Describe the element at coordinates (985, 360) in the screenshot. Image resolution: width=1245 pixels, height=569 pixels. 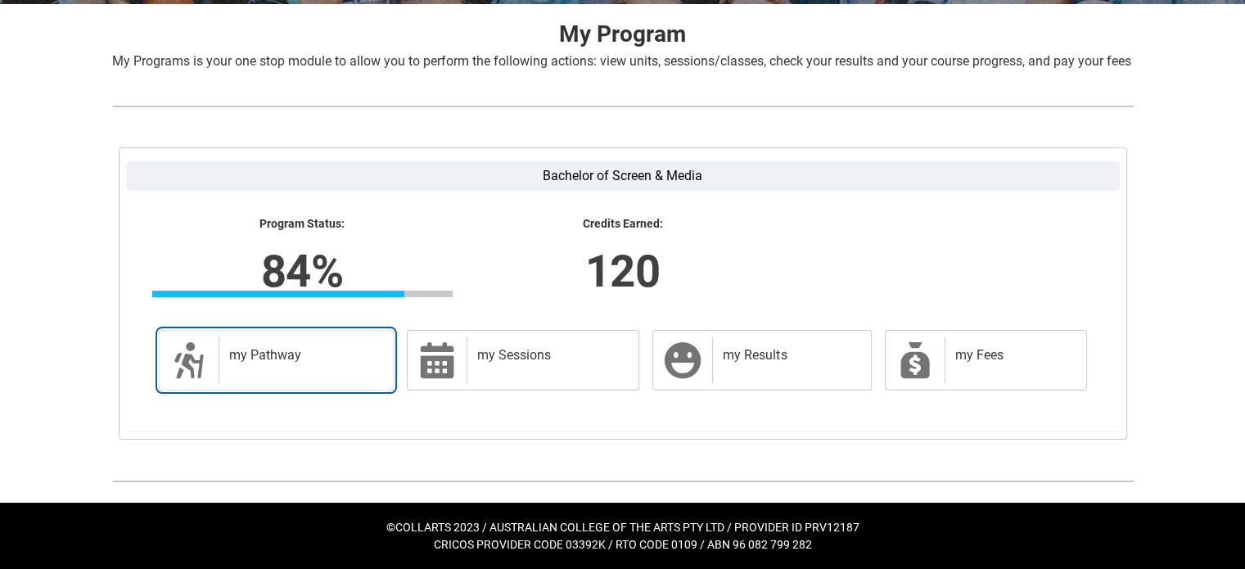
I see `a: my Fees` at that location.